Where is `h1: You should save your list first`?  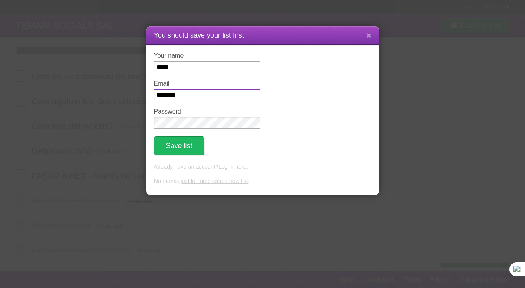
h1: You should save your list first is located at coordinates (263, 35).